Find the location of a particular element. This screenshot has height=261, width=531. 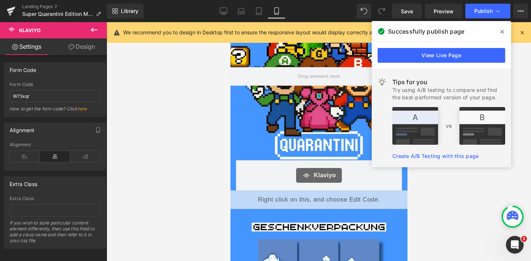

a: here is located at coordinates (82, 108).